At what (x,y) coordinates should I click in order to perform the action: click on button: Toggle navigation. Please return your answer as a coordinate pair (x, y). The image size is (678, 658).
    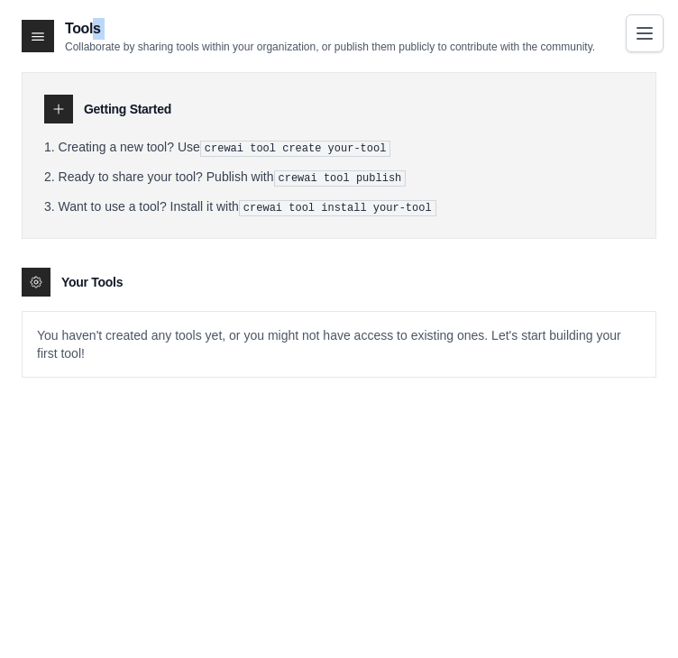
    Looking at the image, I should click on (644, 33).